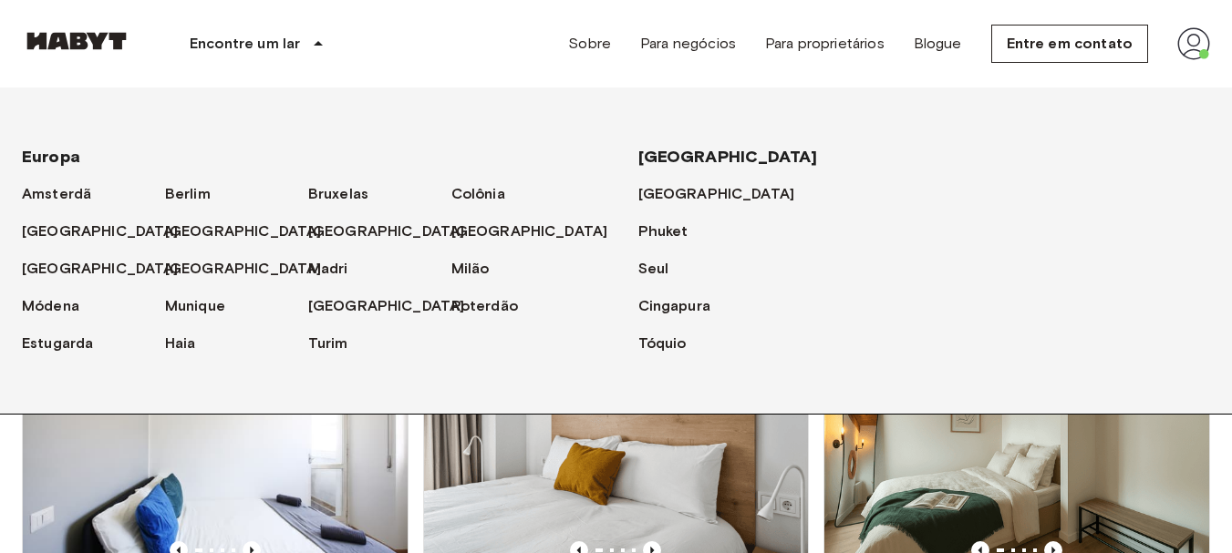  Describe the element at coordinates (480, 269) in the screenshot. I see `a: Milão` at that location.